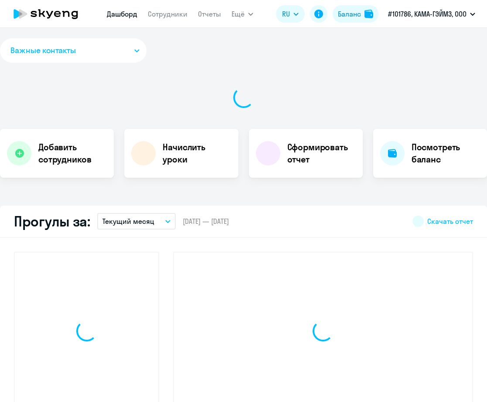 Image resolution: width=487 pixels, height=402 pixels. Describe the element at coordinates (286, 14) in the screenshot. I see `span: RU` at that location.